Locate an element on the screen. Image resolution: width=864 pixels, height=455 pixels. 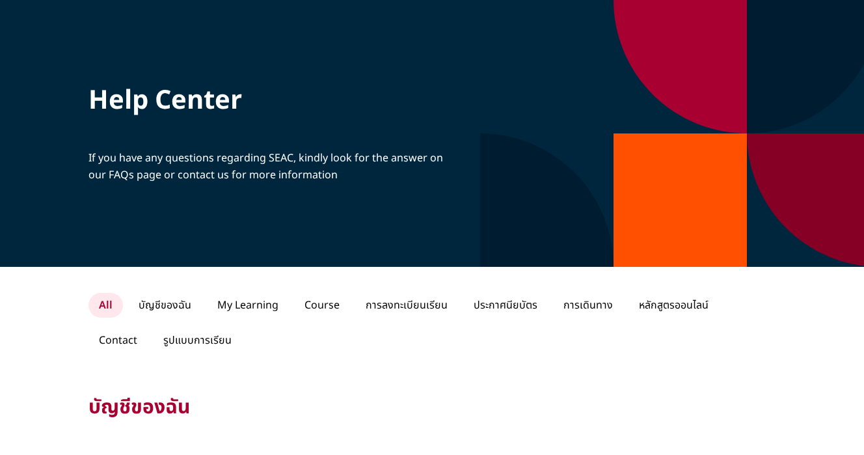
p: My Learning is located at coordinates (248, 305).